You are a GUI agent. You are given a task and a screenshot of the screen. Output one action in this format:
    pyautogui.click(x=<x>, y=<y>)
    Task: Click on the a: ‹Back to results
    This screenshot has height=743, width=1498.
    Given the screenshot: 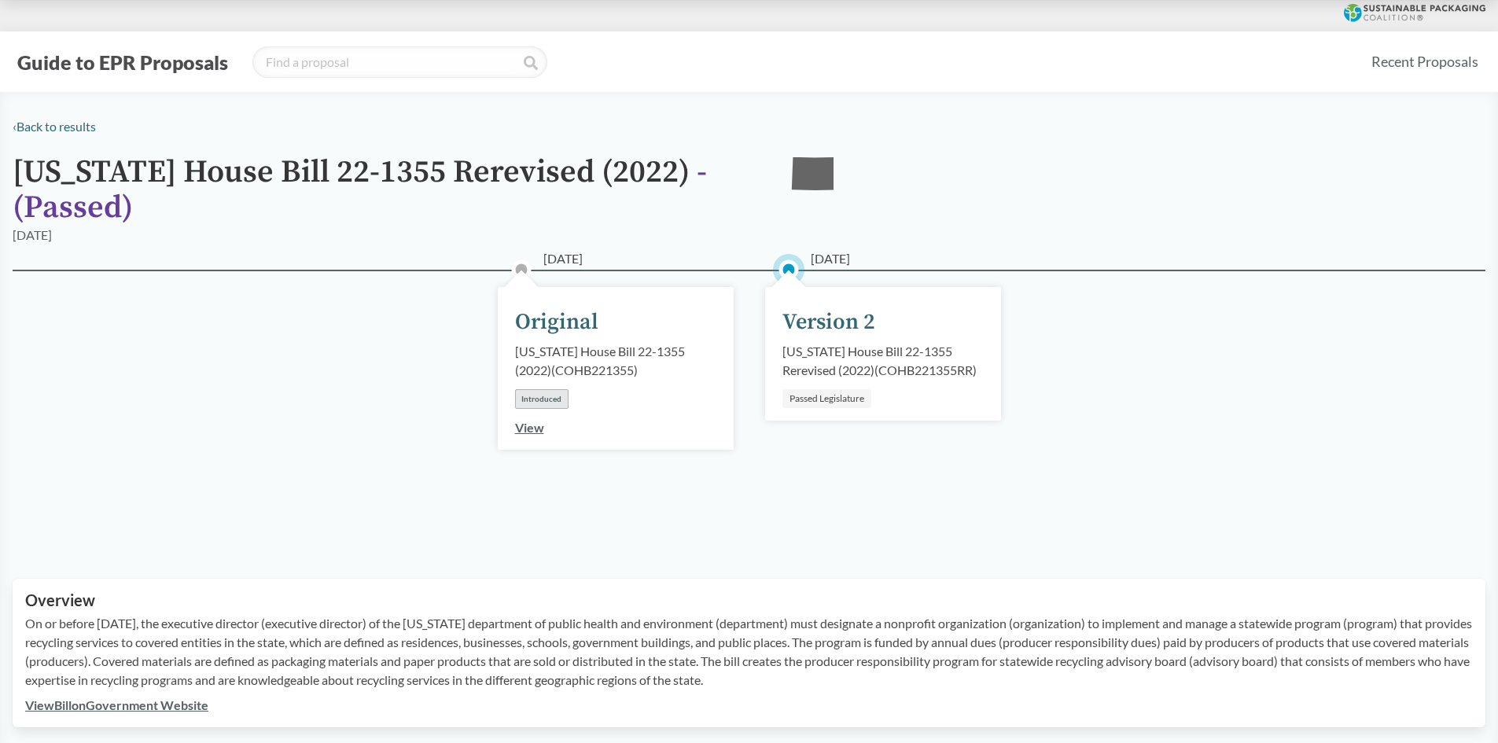 What is the action you would take?
    pyautogui.click(x=54, y=126)
    